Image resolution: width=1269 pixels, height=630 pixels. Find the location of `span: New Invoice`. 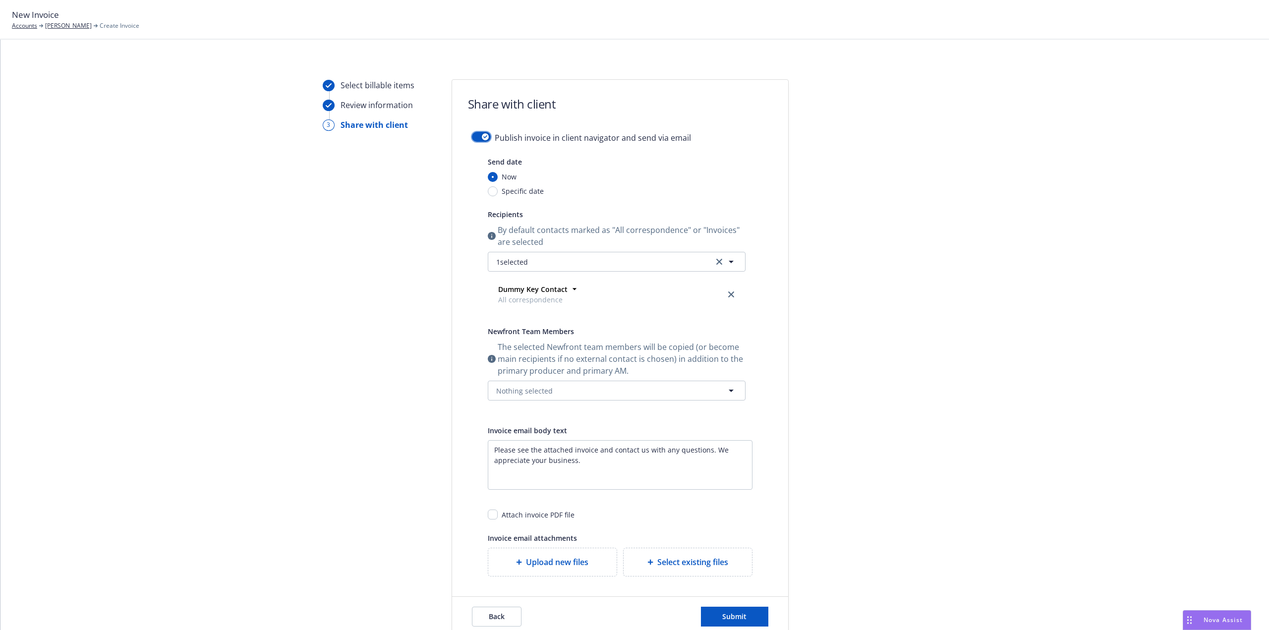

span: New Invoice is located at coordinates (35, 15).